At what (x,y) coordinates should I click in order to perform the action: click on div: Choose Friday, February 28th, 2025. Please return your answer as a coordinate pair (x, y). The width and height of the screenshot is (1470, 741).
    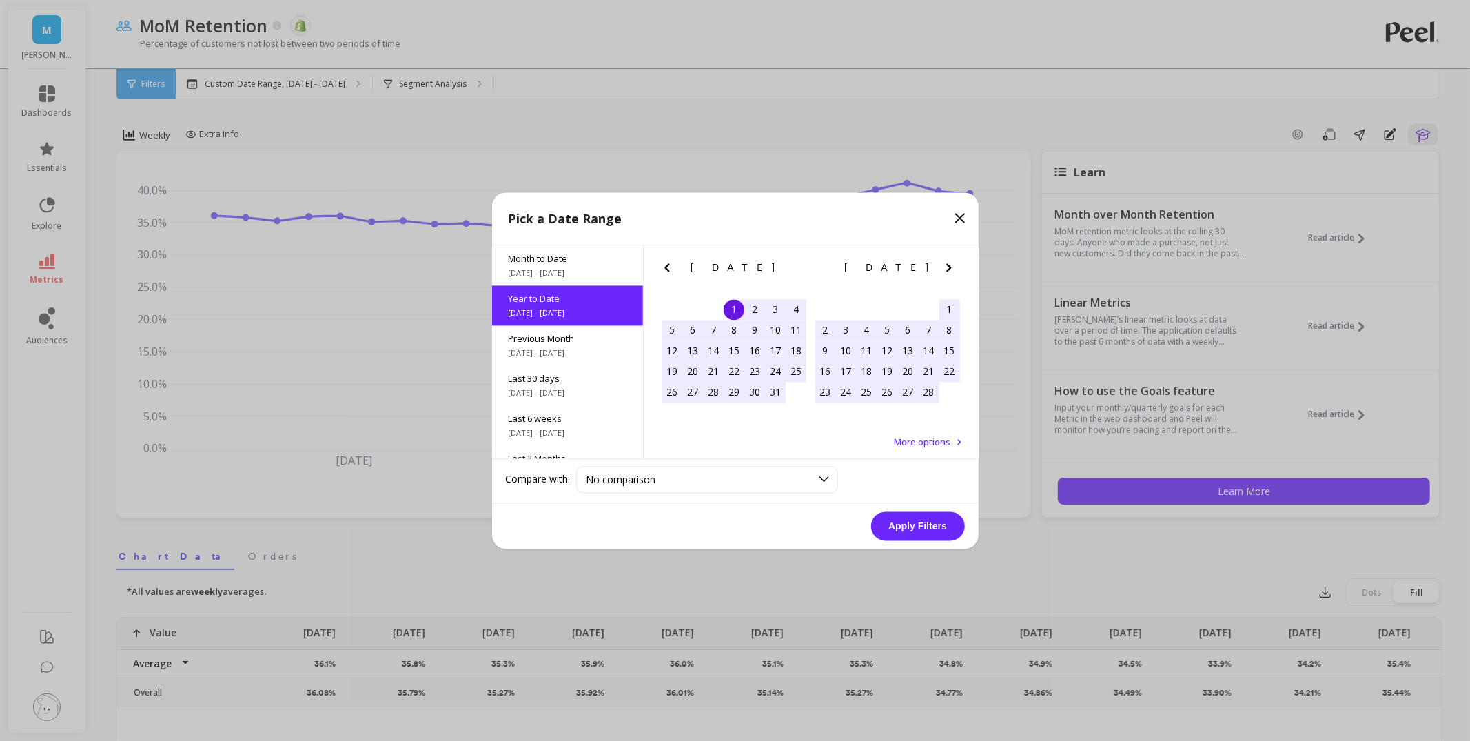
    Looking at the image, I should click on (929, 392).